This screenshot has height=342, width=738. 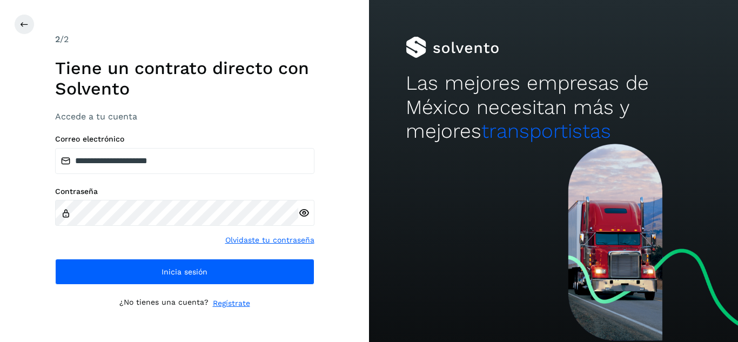 I want to click on button: Inicia sesión, so click(x=185, y=272).